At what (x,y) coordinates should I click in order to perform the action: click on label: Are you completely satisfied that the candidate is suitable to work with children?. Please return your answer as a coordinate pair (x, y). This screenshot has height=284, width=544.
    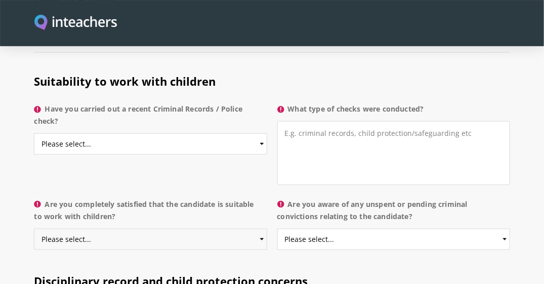
    Looking at the image, I should click on (150, 213).